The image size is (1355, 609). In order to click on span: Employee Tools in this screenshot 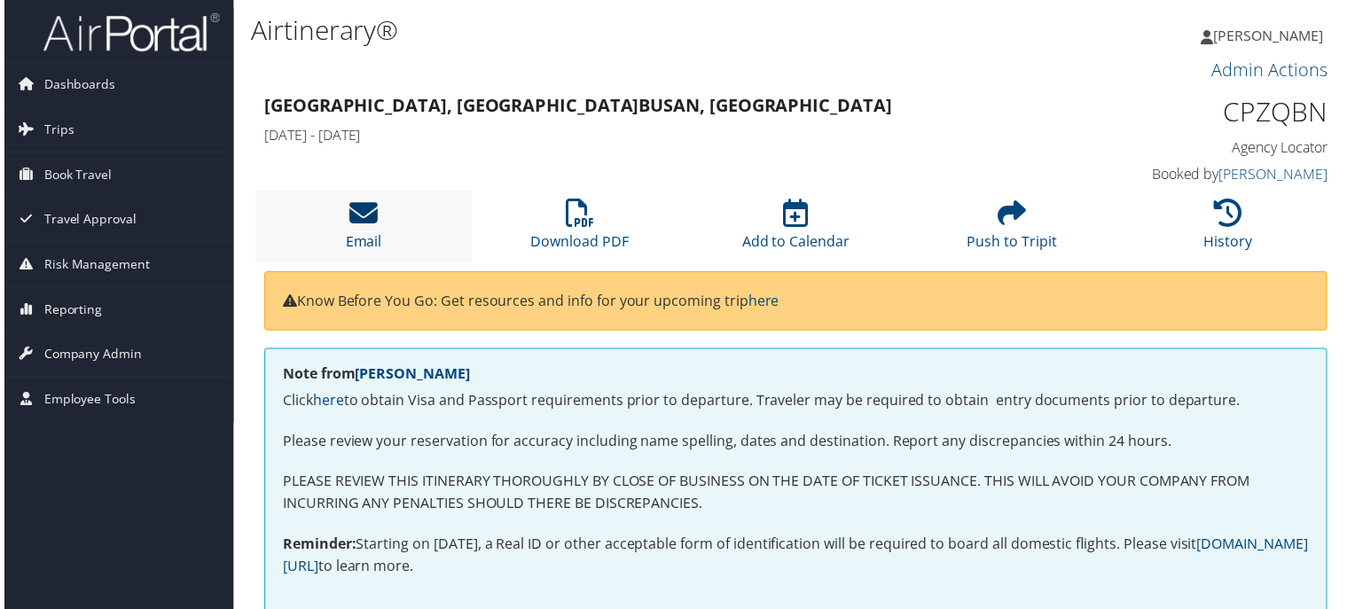, I will do `click(86, 402)`.